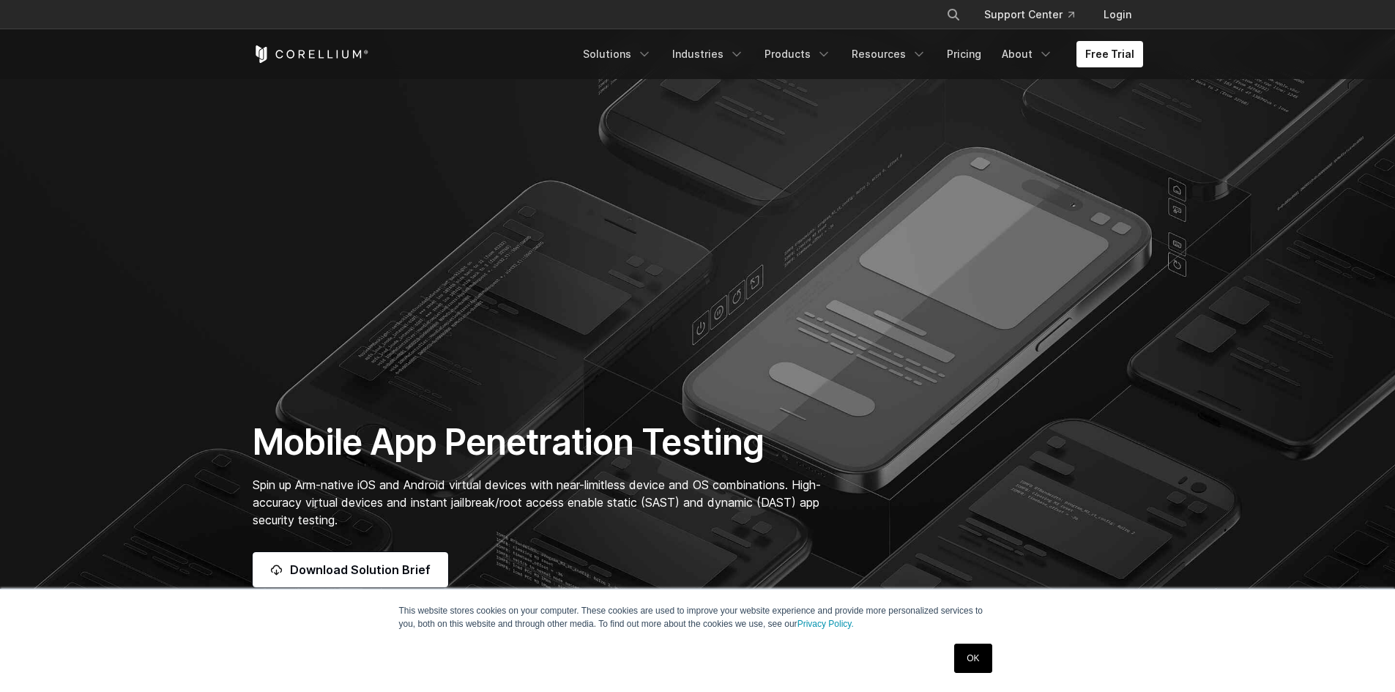 The image size is (1395, 692). What do you see at coordinates (964, 54) in the screenshot?
I see `a: Pricing` at bounding box center [964, 54].